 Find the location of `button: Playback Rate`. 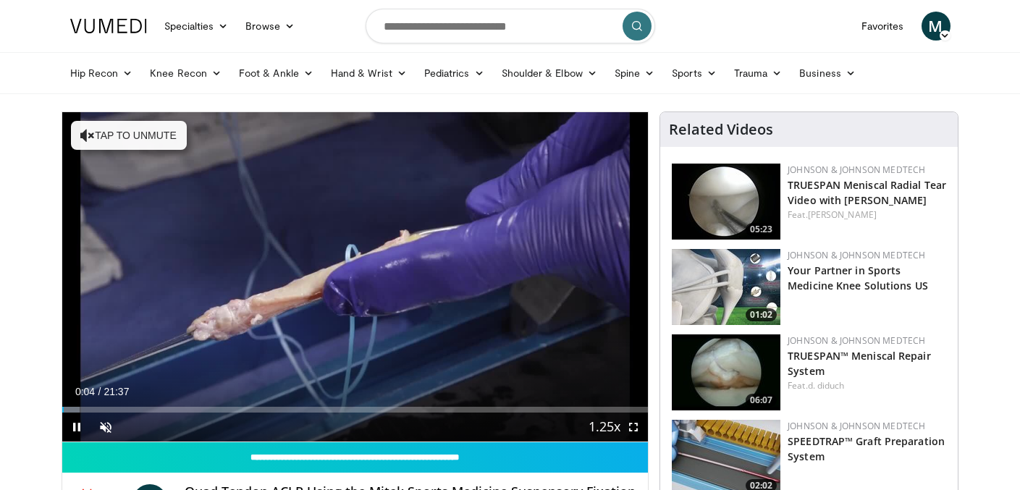

button: Playback Rate is located at coordinates (605, 427).